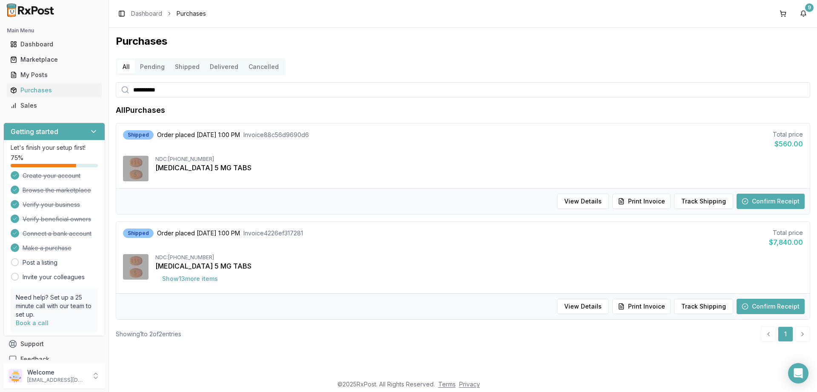 The height and width of the screenshot is (392, 817). Describe the element at coordinates (57, 190) in the screenshot. I see `span: Browse the marketplace` at that location.